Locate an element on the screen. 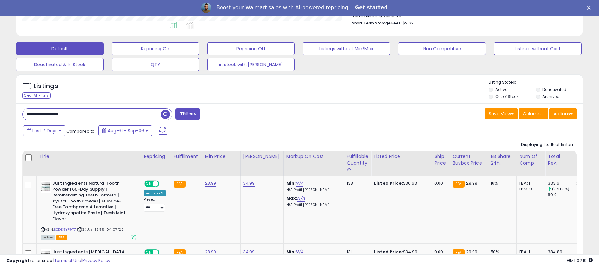  th: The percentage added to the cost of goods (COGS) that forms the calculator for Min & Max prices. is located at coordinates (313, 163).